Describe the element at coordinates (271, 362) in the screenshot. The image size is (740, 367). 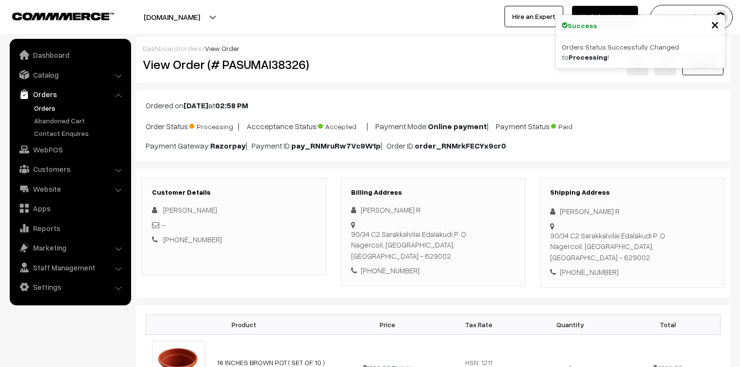
I see `a: 16 INCHES BROWN POT ( SET OF 10 )` at that location.